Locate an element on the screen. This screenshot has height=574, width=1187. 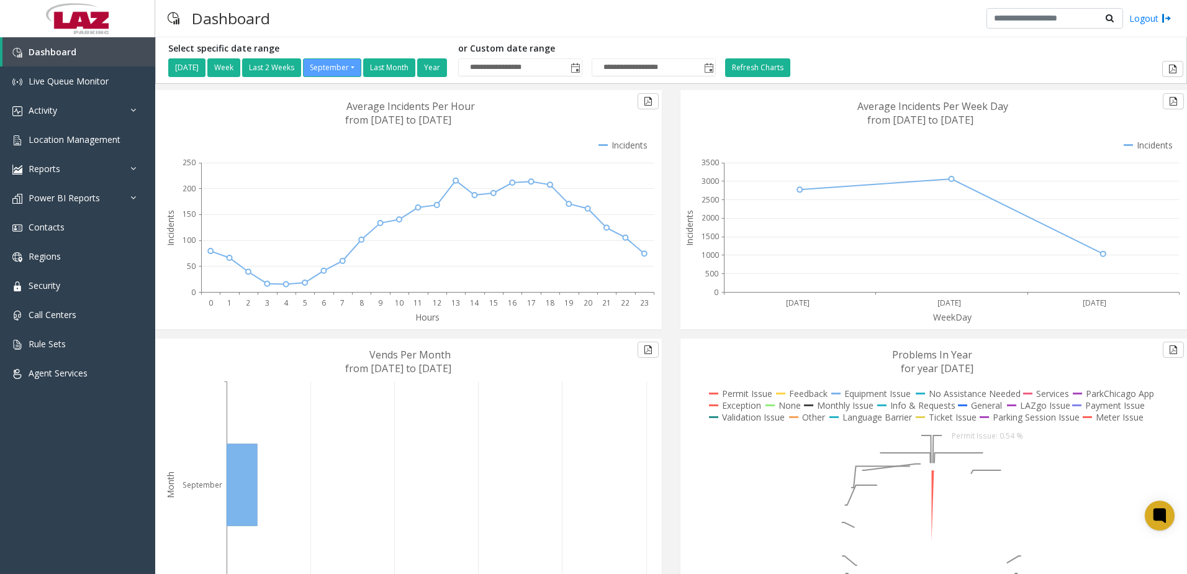
button: Week is located at coordinates (223, 68).